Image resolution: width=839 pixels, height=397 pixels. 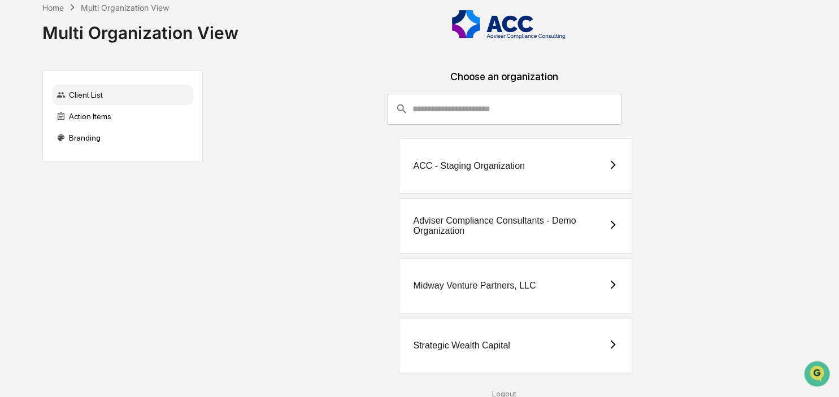 What do you see at coordinates (123, 95) in the screenshot?
I see `div: Client List` at bounding box center [123, 95].